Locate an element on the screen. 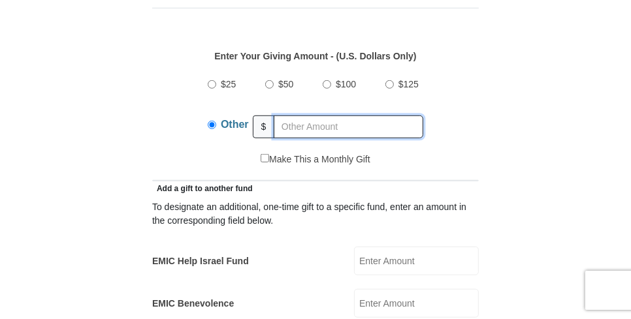  input: Make This a Monthly Gift is located at coordinates (265, 158).